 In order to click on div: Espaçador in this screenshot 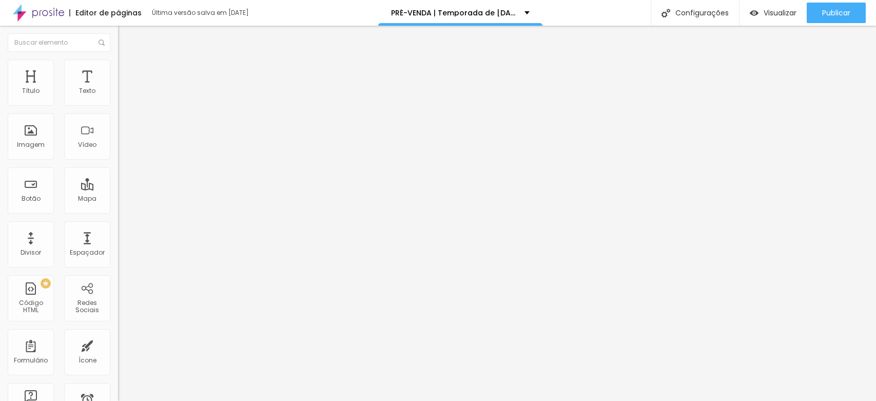, I will do `click(87, 252)`.